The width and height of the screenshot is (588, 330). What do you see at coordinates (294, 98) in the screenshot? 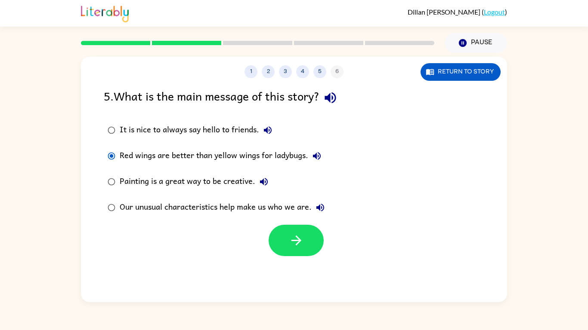
I see `div: 5 . What is the main message of this story?` at bounding box center [294, 98].